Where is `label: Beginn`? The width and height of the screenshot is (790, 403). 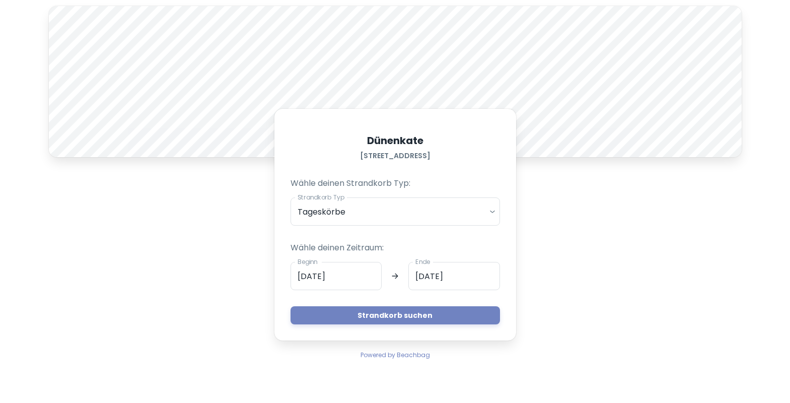 label: Beginn is located at coordinates (308, 261).